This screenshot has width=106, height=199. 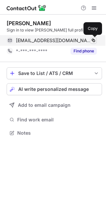 What do you see at coordinates (54, 120) in the screenshot?
I see `button: Find work email` at bounding box center [54, 120].